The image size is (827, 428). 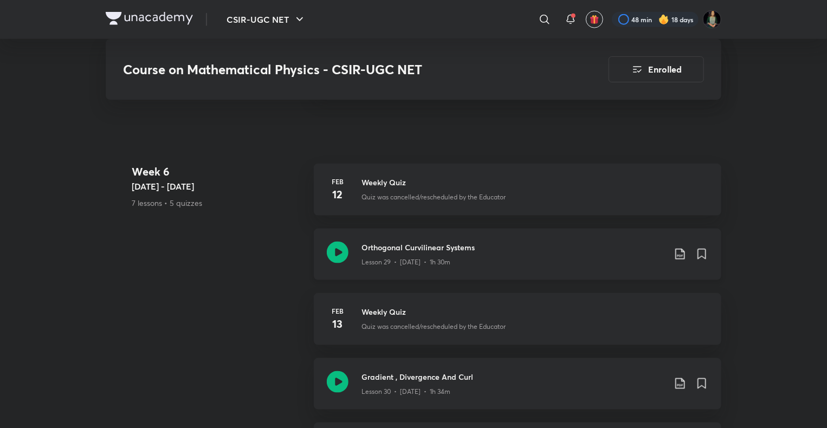 What do you see at coordinates (218, 203) in the screenshot?
I see `p: 7 lessons • 5 quizzes` at bounding box center [218, 203].